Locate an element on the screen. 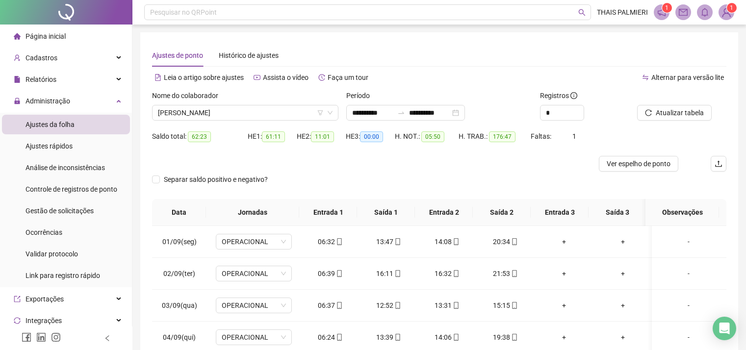 This screenshot has width=746, height=350. span: Controle de registros de ponto is located at coordinates (71, 189).